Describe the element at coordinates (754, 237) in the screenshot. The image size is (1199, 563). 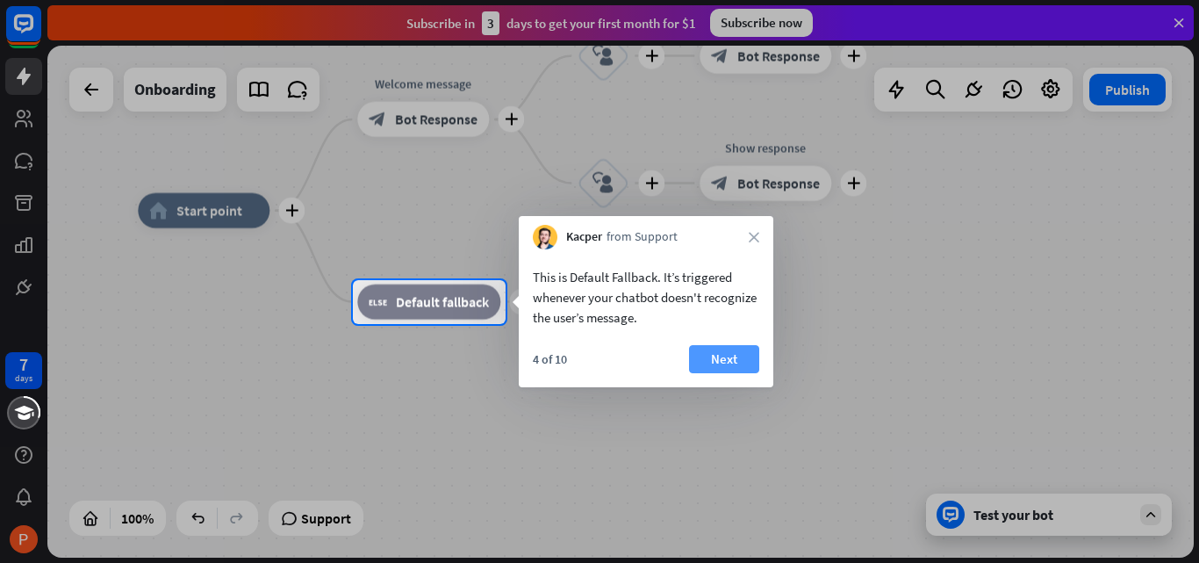
I see `i: close` at that location.